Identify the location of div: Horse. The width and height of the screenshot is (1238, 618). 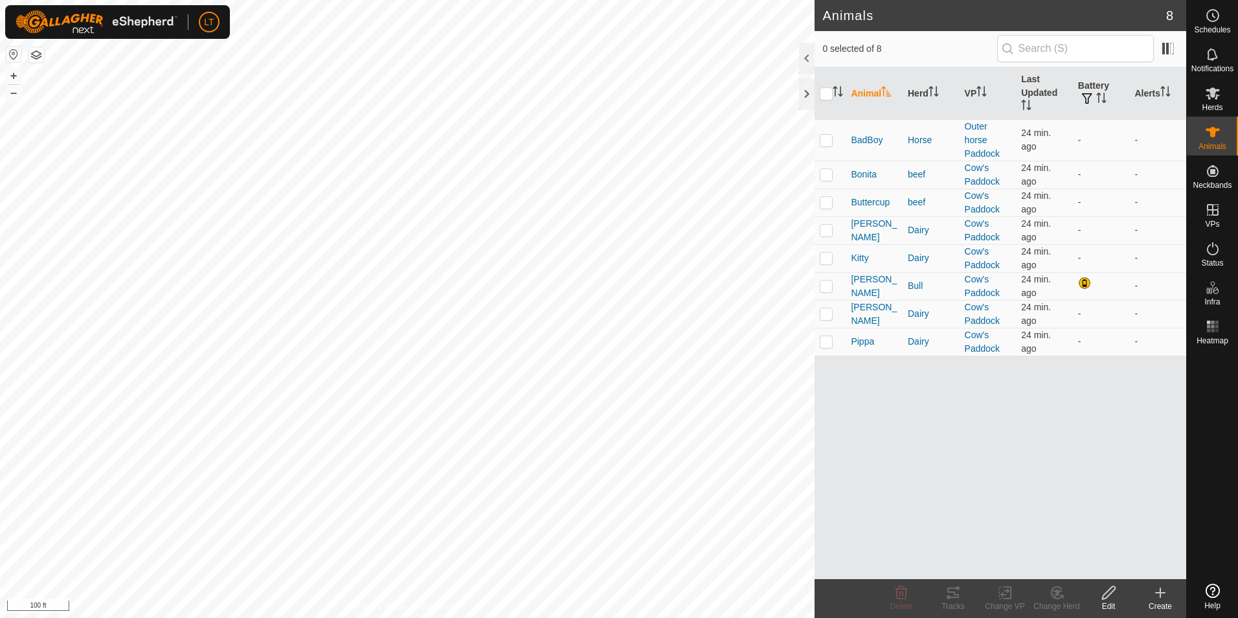
(931, 140).